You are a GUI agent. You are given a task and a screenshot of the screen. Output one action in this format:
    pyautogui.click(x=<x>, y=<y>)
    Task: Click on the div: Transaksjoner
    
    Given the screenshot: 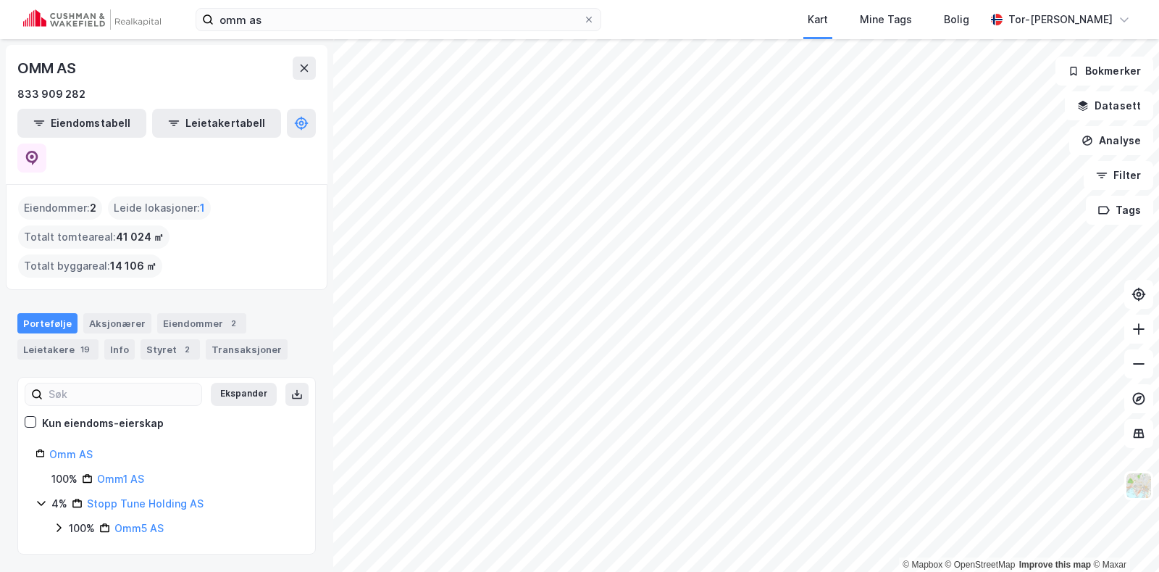 What is the action you would take?
    pyautogui.click(x=246, y=349)
    